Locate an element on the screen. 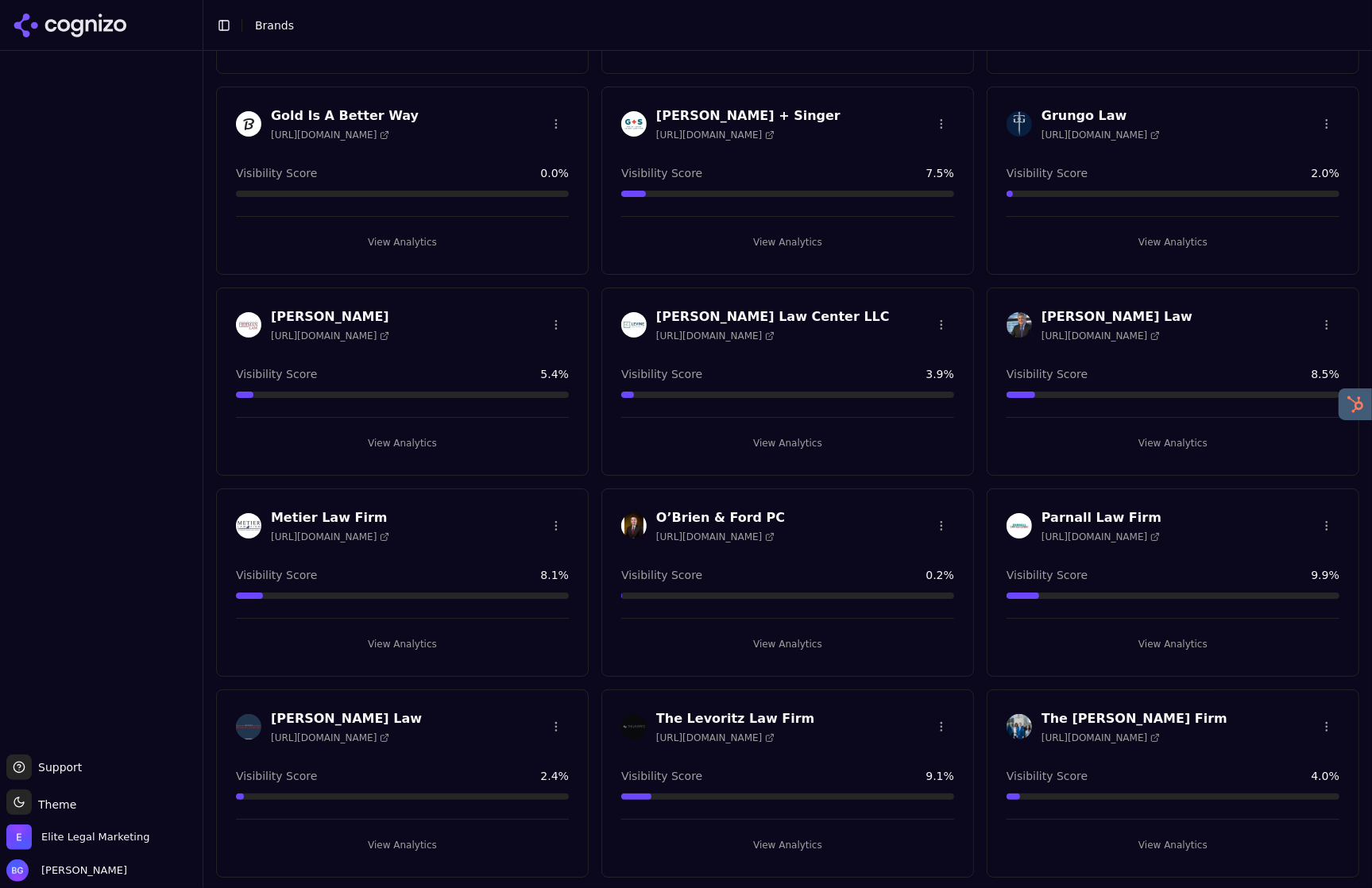  span: 5.4 % is located at coordinates (555, 374).